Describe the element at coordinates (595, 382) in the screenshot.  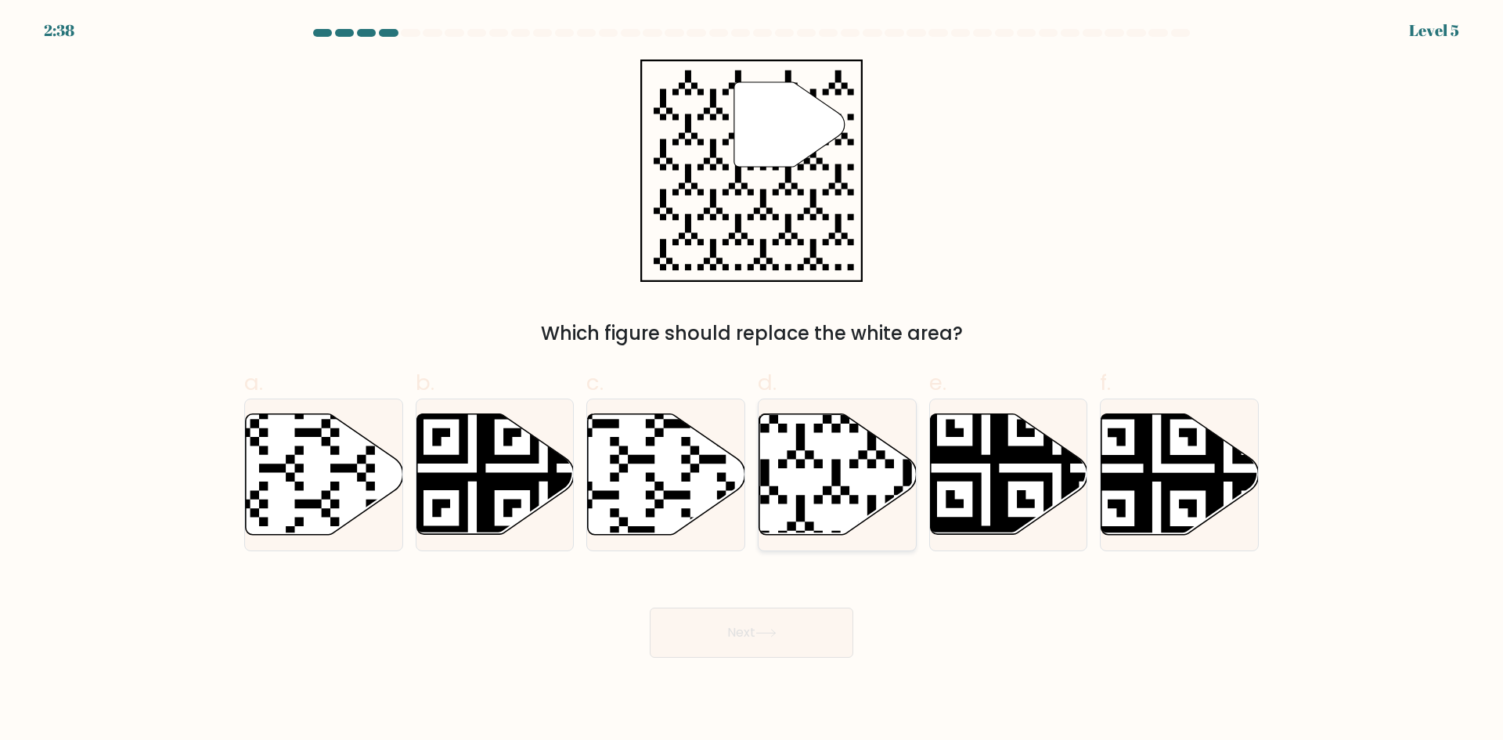
I see `span: c.` at that location.